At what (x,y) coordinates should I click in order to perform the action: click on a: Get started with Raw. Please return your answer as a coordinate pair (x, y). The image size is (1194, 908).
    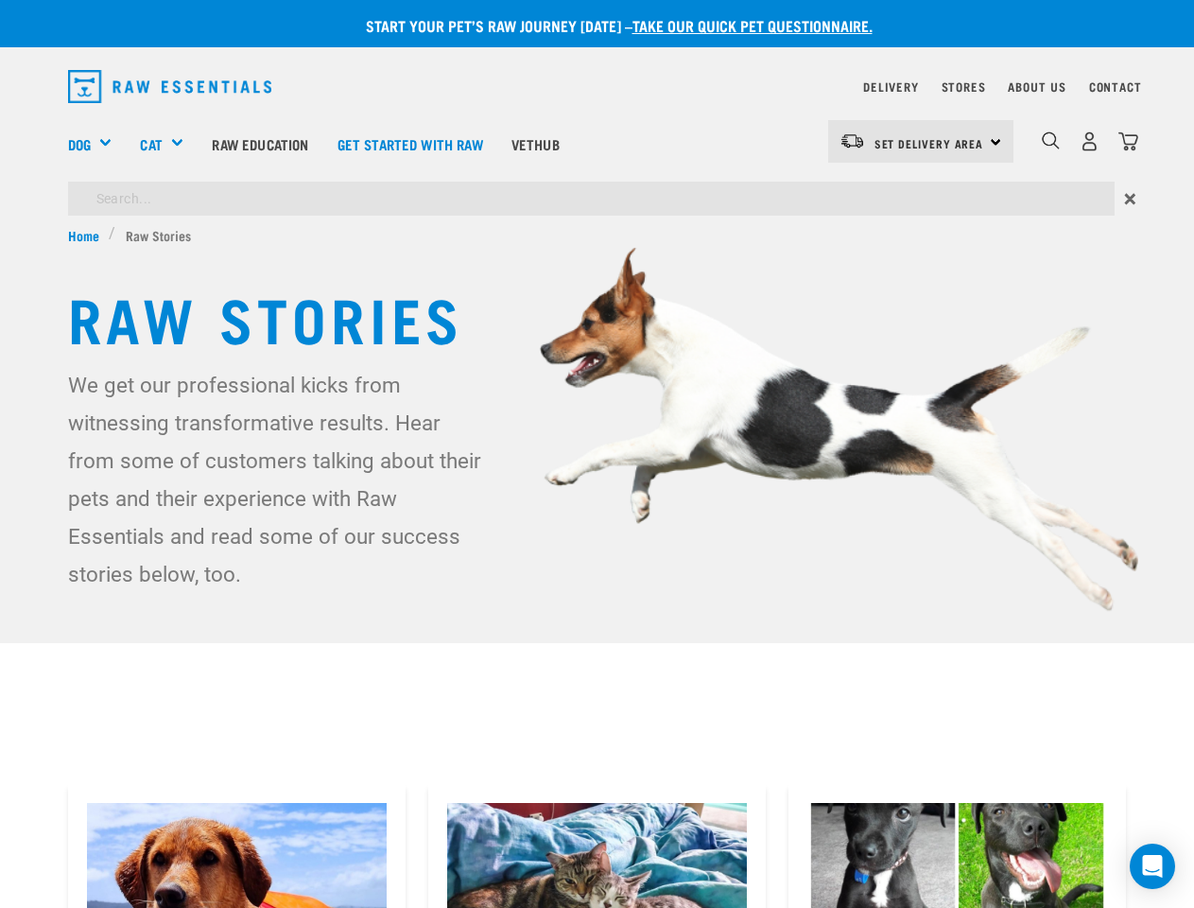
    Looking at the image, I should click on (410, 144).